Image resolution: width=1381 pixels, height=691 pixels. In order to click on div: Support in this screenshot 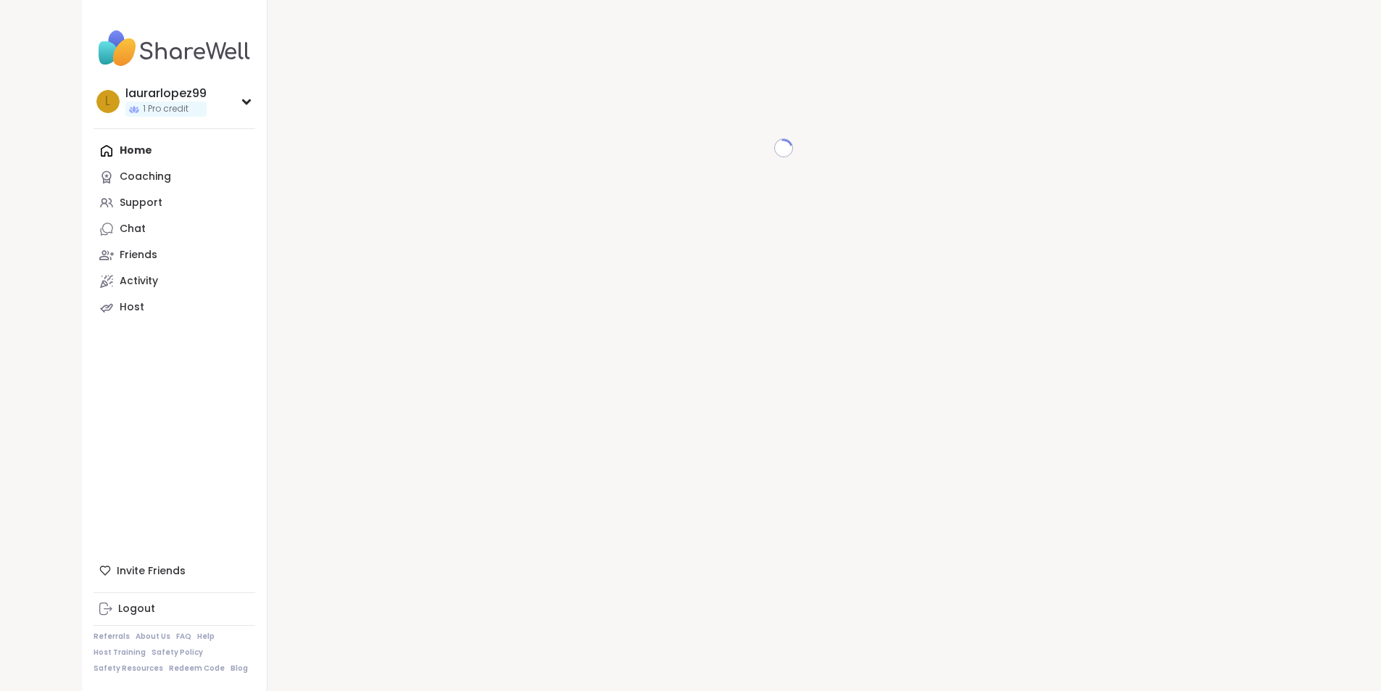, I will do `click(141, 203)`.